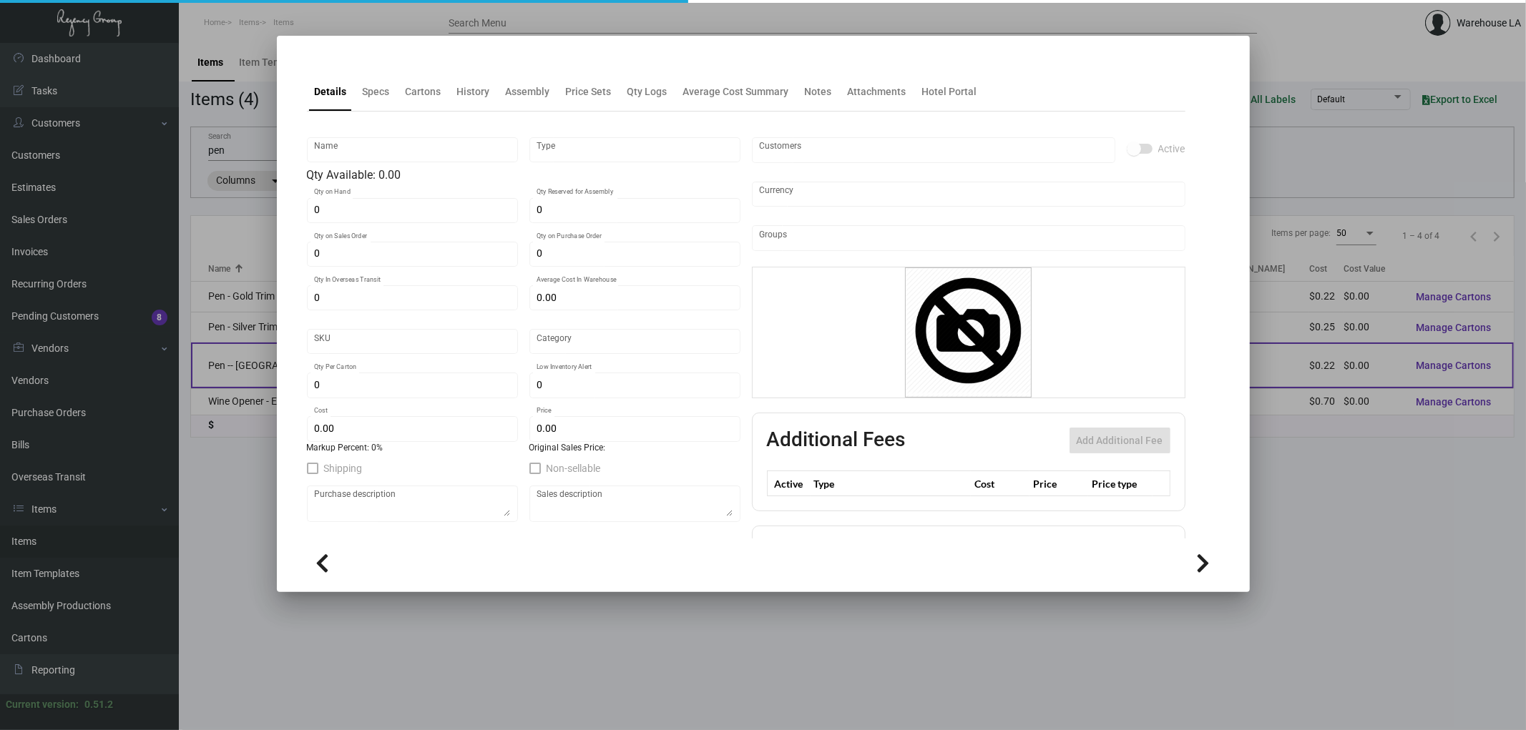  I want to click on th: Price, so click(1059, 484).